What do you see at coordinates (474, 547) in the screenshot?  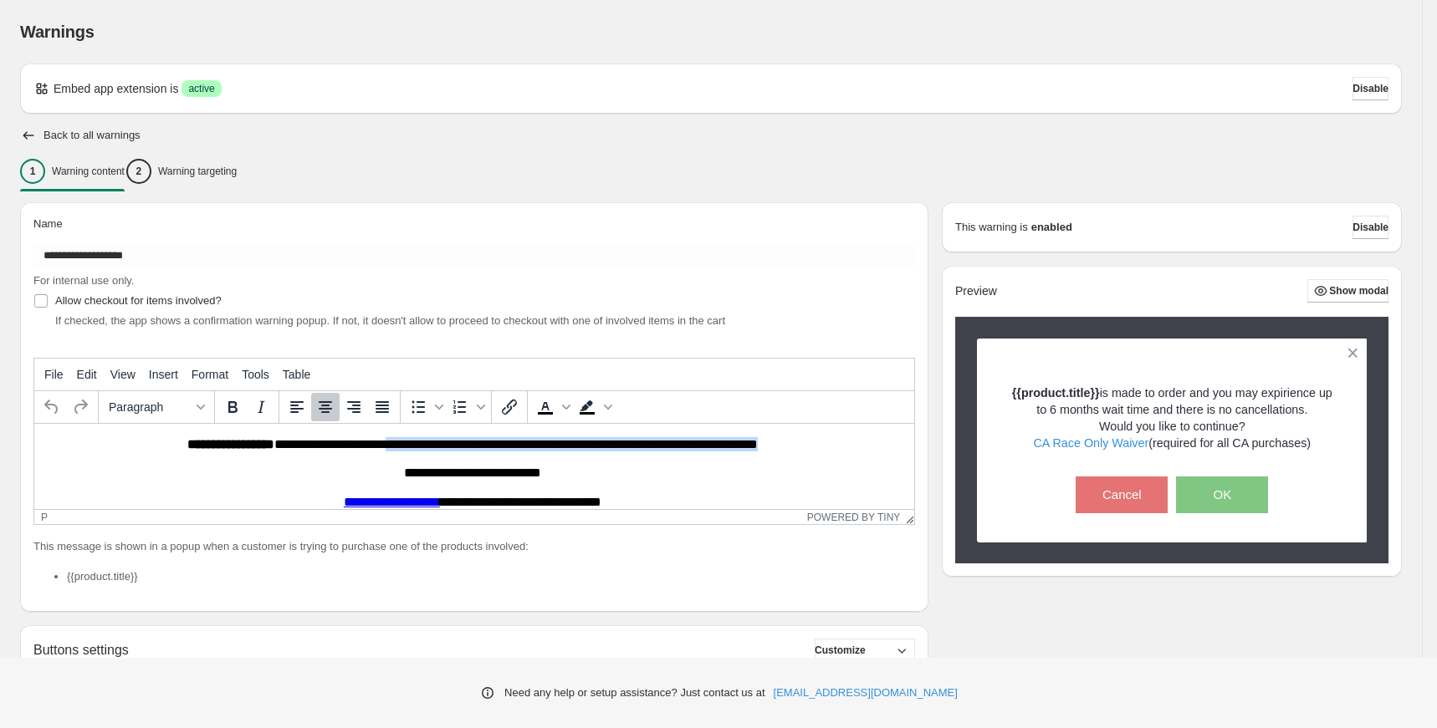 I see `p: This message is shown in a popup when a customer is trying to purchase one of the products involved:` at bounding box center [474, 547].